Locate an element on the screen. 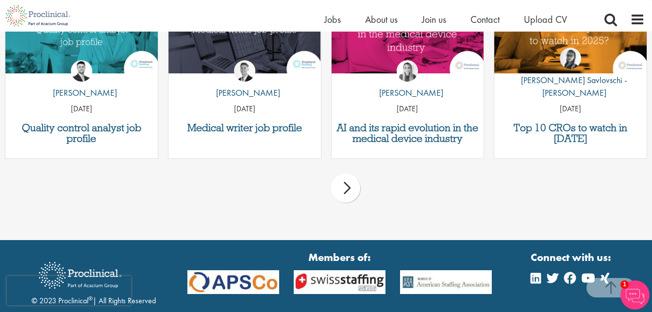 The height and width of the screenshot is (312, 652). a: Jobs is located at coordinates (333, 19).